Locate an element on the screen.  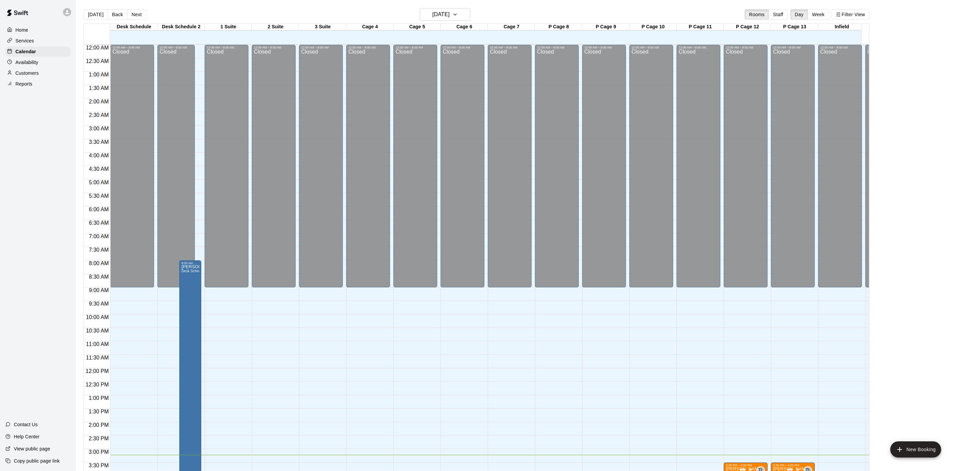
span: 4:30 AM is located at coordinates (99, 169).